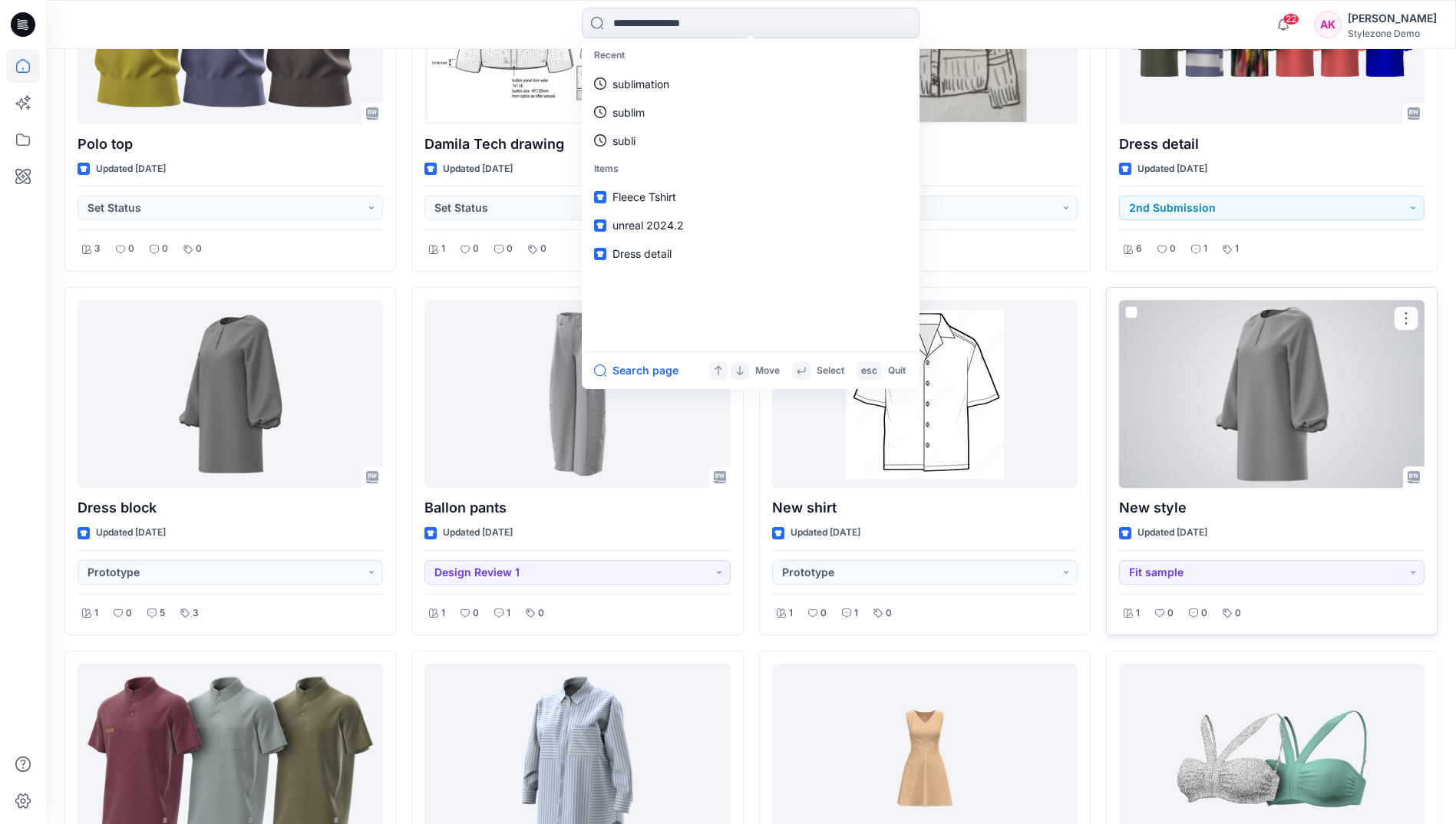 Image resolution: width=1456 pixels, height=824 pixels. I want to click on a: Dress detail, so click(751, 253).